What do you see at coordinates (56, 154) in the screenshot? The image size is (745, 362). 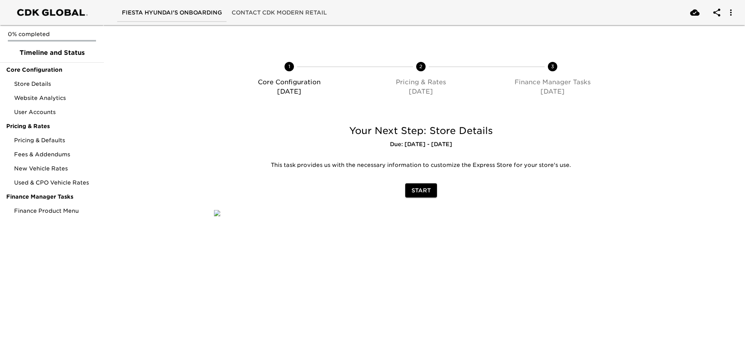 I see `span: Fees & Addendums` at bounding box center [56, 154].